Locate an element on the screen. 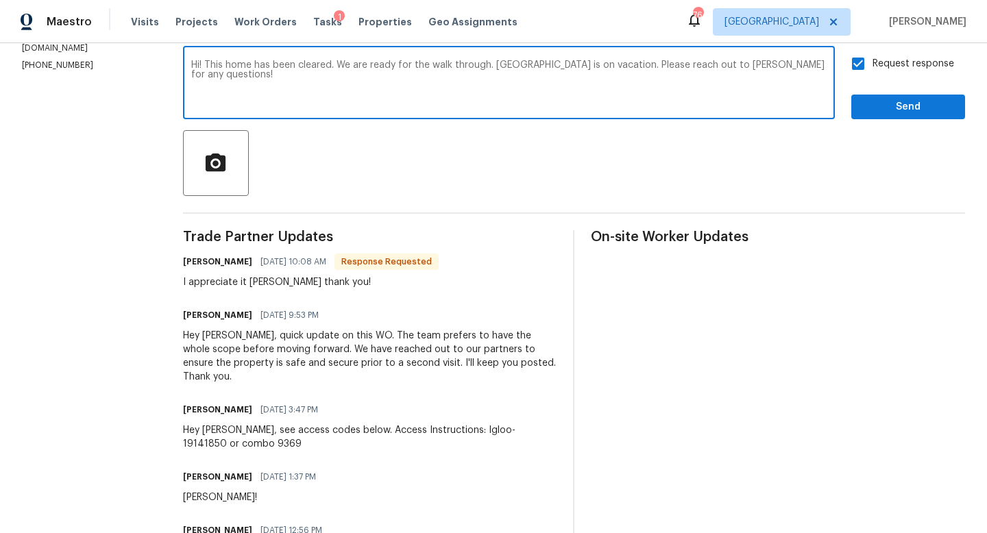 The image size is (987, 533). span: Maestro is located at coordinates (69, 22).